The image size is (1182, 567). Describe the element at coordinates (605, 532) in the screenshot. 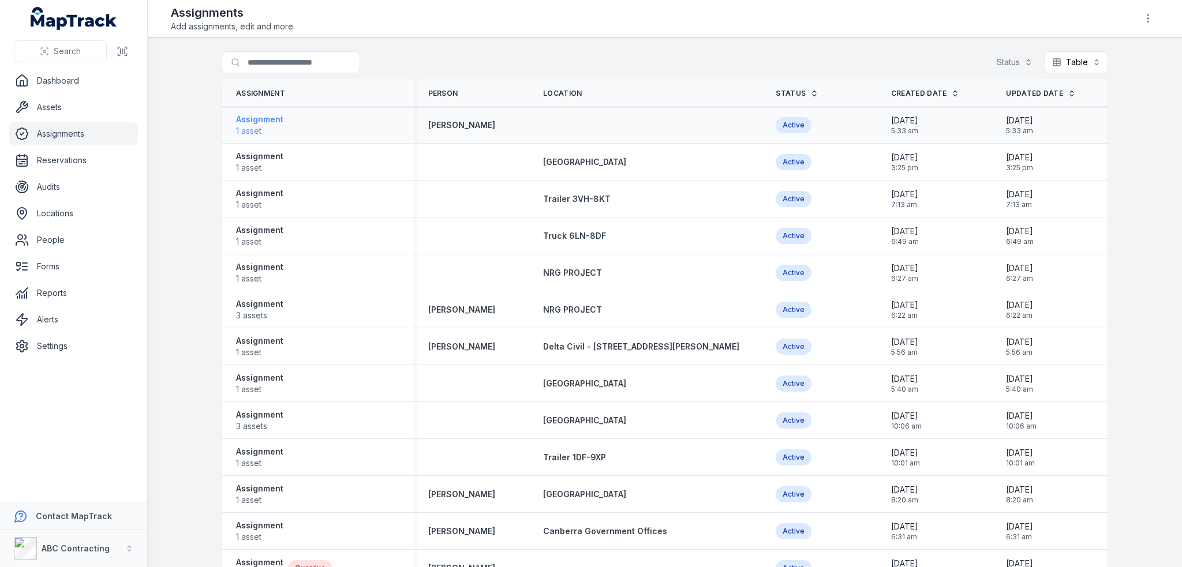

I see `a: Canberra Government Offices` at that location.